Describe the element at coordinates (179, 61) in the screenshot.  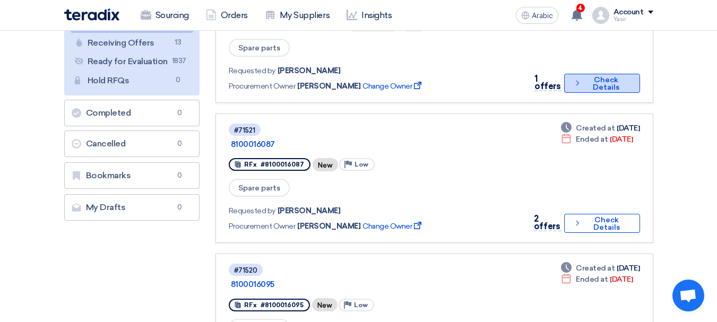
I see `font: 1837` at that location.